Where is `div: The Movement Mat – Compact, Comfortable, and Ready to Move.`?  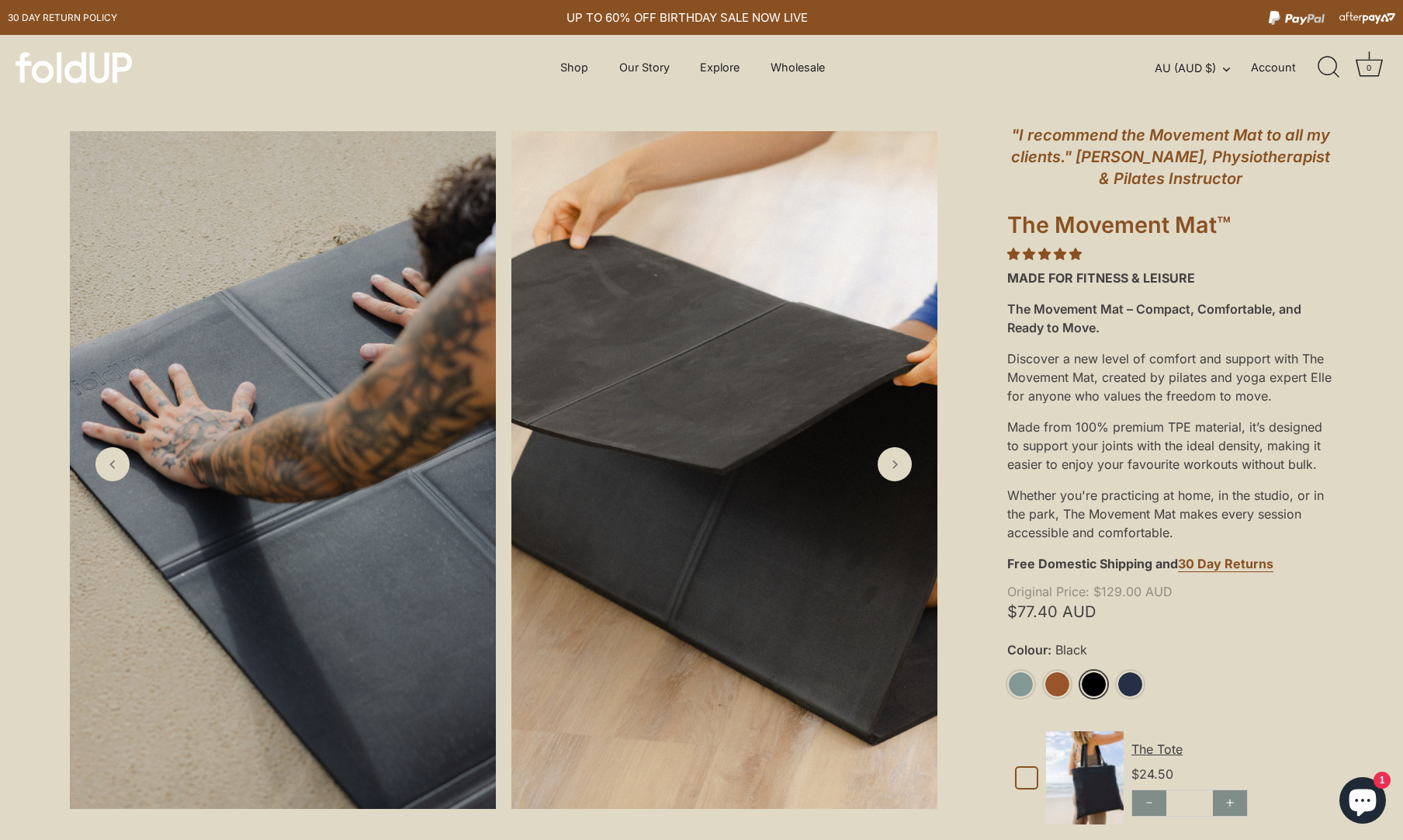 div: The Movement Mat – Compact, Comfortable, and Ready to Move. is located at coordinates (1170, 319).